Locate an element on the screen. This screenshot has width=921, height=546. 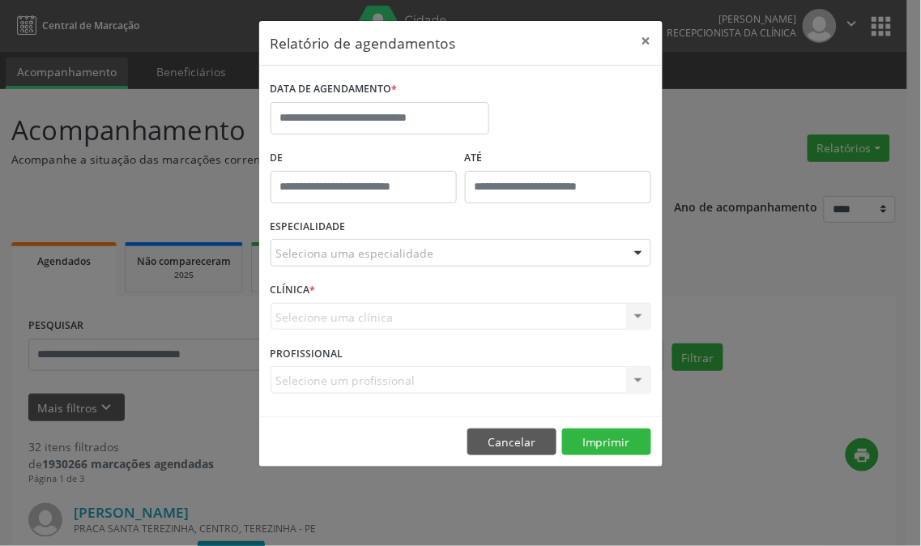
label: ATÉ is located at coordinates (558, 158).